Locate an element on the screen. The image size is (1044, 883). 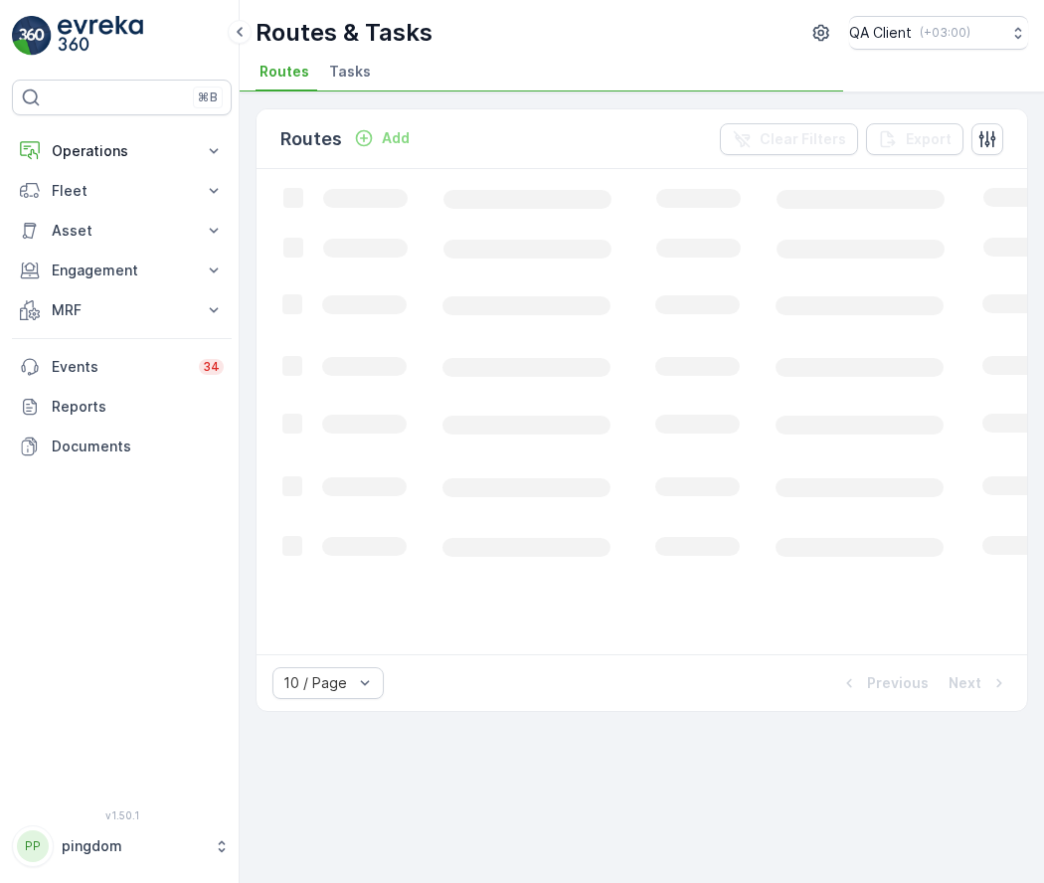
button: QA Client(+03:00) is located at coordinates (938, 33).